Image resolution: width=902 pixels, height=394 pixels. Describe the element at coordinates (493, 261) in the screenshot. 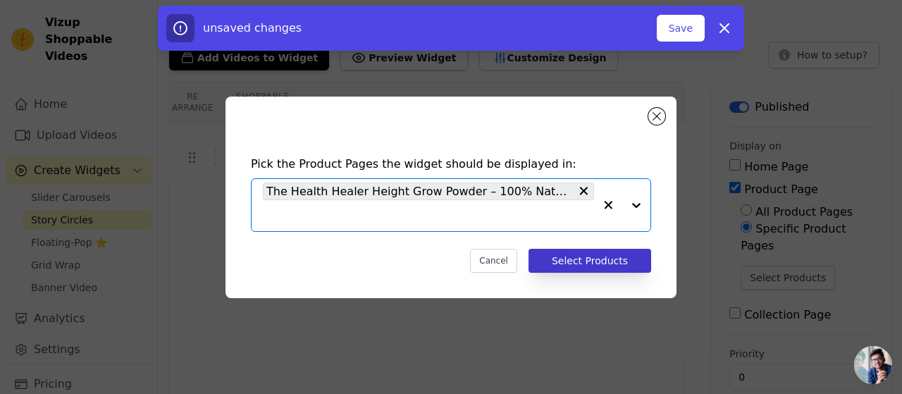

I see `button: Cancel` at that location.